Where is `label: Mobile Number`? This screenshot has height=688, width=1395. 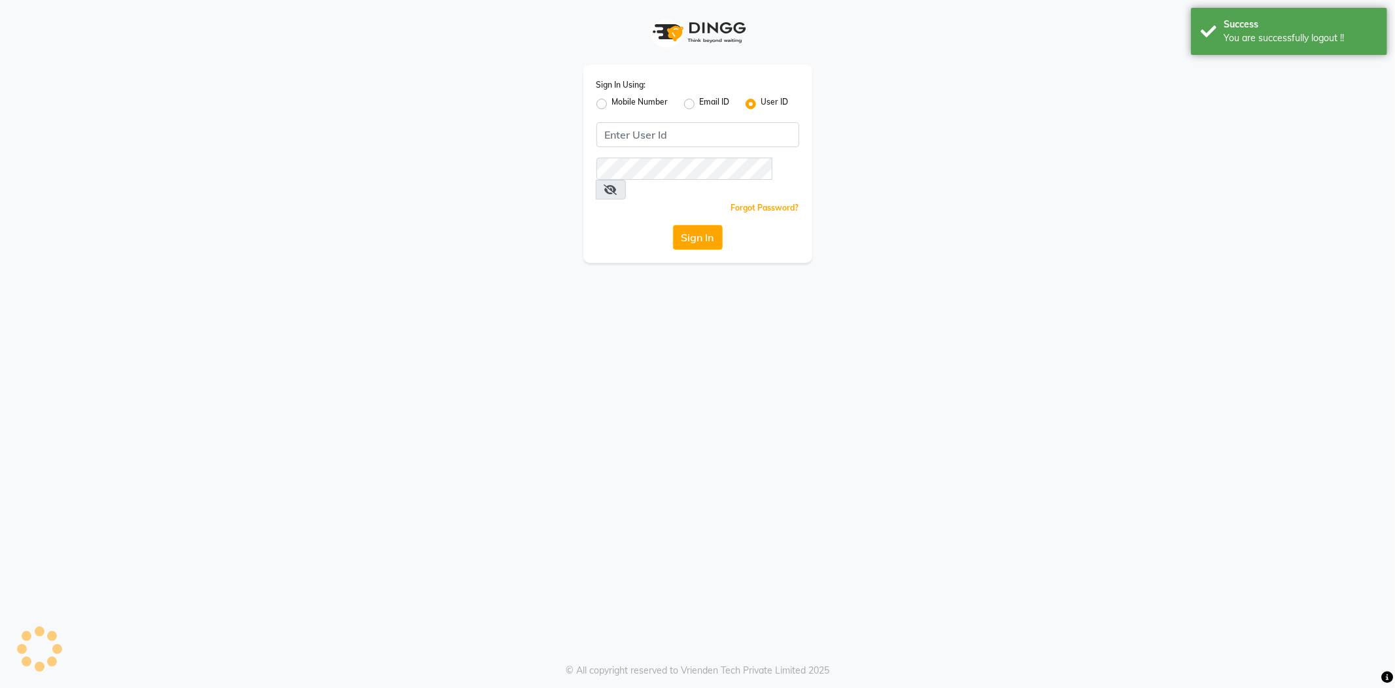 label: Mobile Number is located at coordinates (640, 104).